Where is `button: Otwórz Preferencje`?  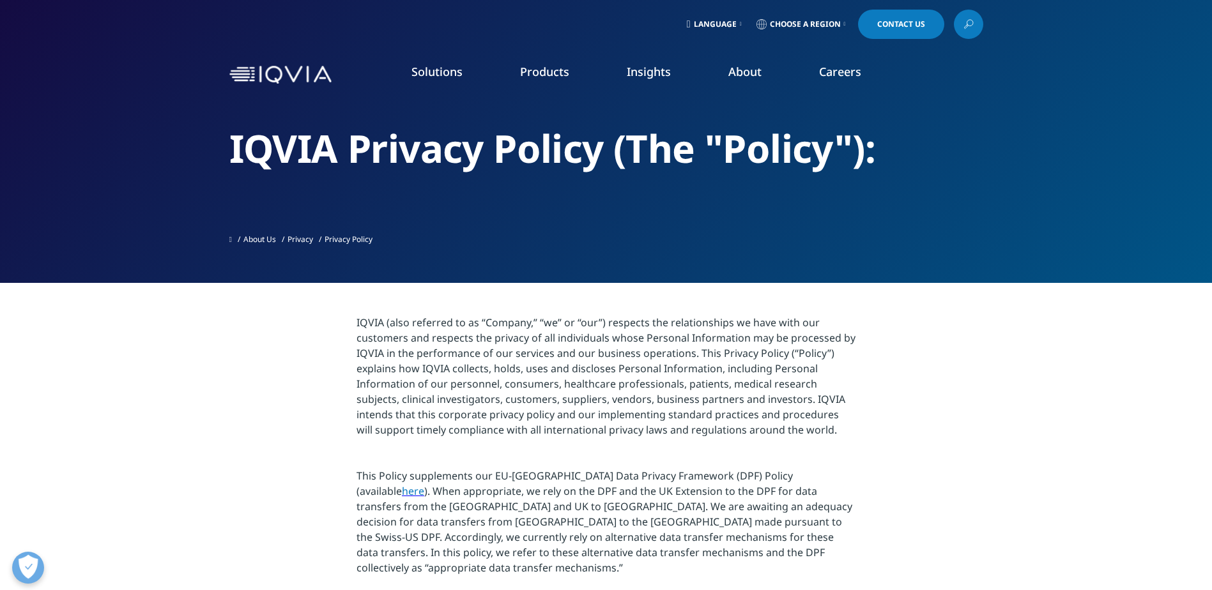
button: Otwórz Preferencje is located at coordinates (28, 568).